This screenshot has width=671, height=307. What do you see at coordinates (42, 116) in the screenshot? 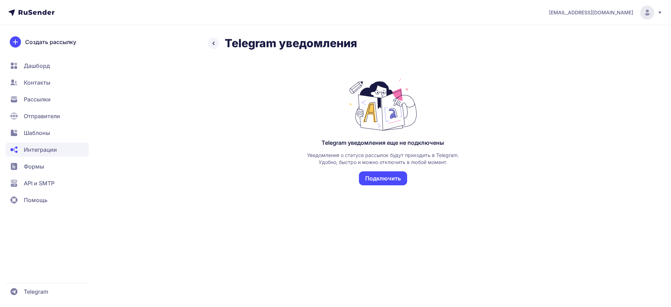
I see `span: Отправители` at bounding box center [42, 116].